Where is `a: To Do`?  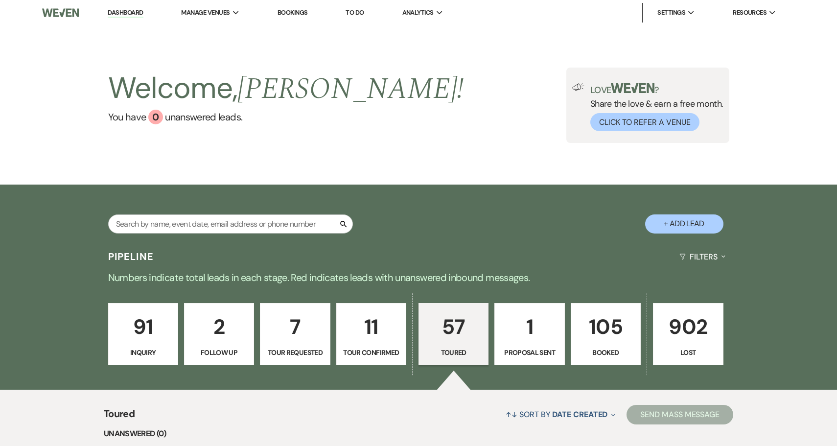 a: To Do is located at coordinates (354, 12).